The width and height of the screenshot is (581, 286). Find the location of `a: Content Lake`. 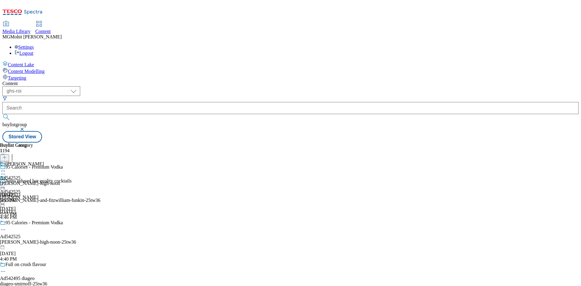

a: Content Lake is located at coordinates (290, 64).